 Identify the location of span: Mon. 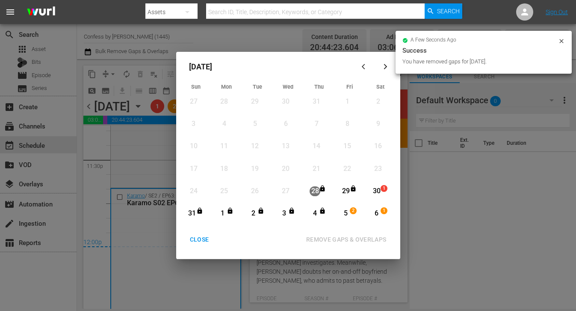
(226, 86).